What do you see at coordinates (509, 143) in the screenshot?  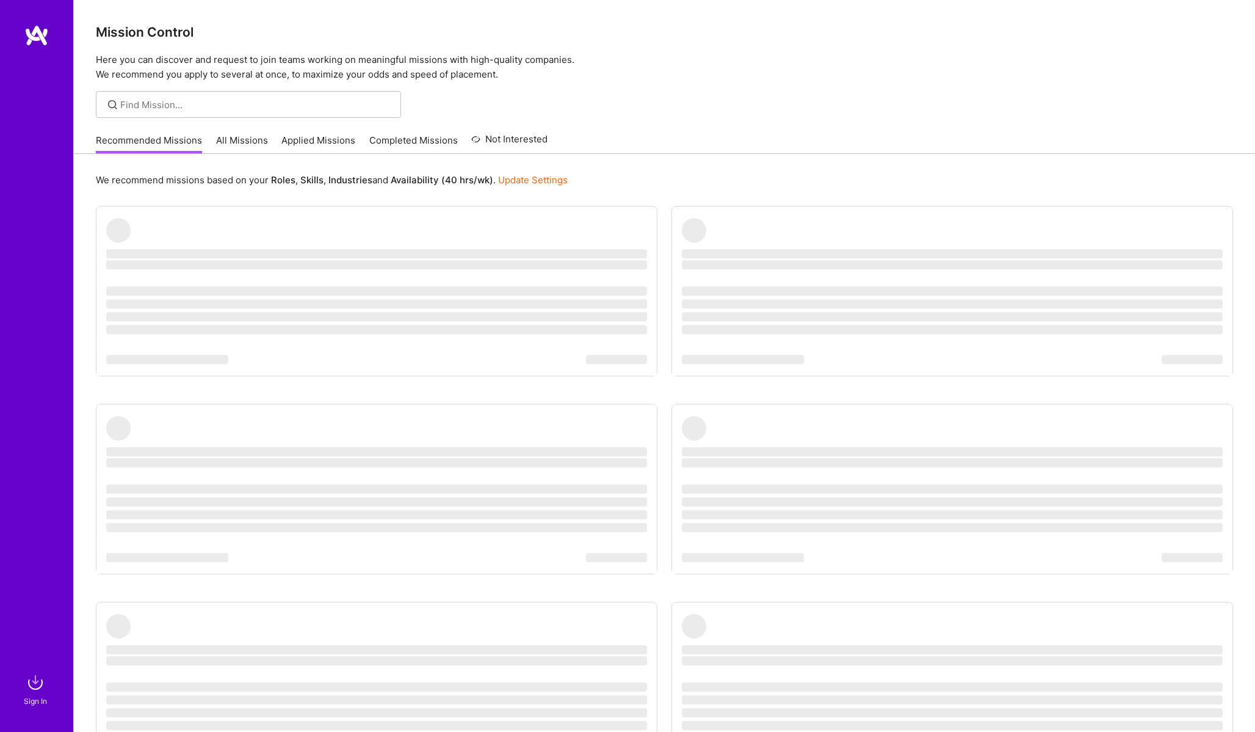 I see `a: Not Interested` at bounding box center [509, 143].